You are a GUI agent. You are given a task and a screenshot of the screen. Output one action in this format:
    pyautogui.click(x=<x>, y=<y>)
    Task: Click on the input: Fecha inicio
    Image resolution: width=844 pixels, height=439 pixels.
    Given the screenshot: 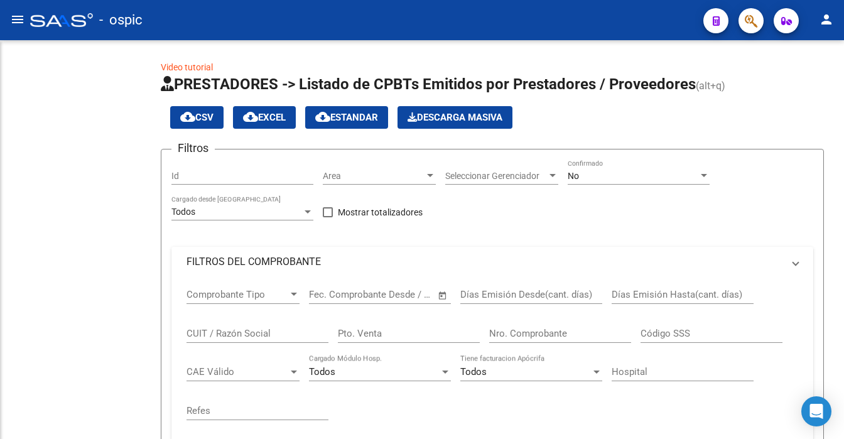 What is the action you would take?
    pyautogui.click(x=334, y=295)
    